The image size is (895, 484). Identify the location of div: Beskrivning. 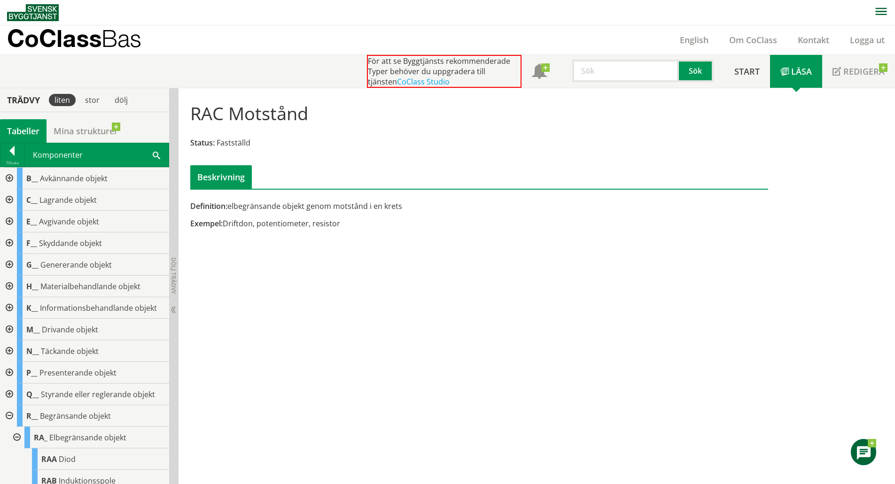
(221, 177).